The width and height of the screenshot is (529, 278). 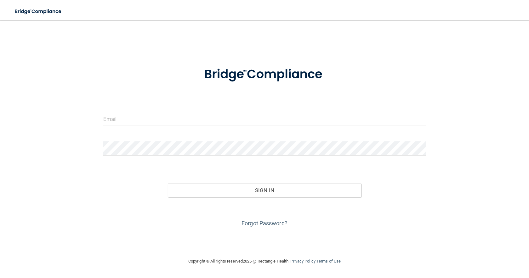 What do you see at coordinates (265, 223) in the screenshot?
I see `a: Forgot Password?` at bounding box center [265, 223].